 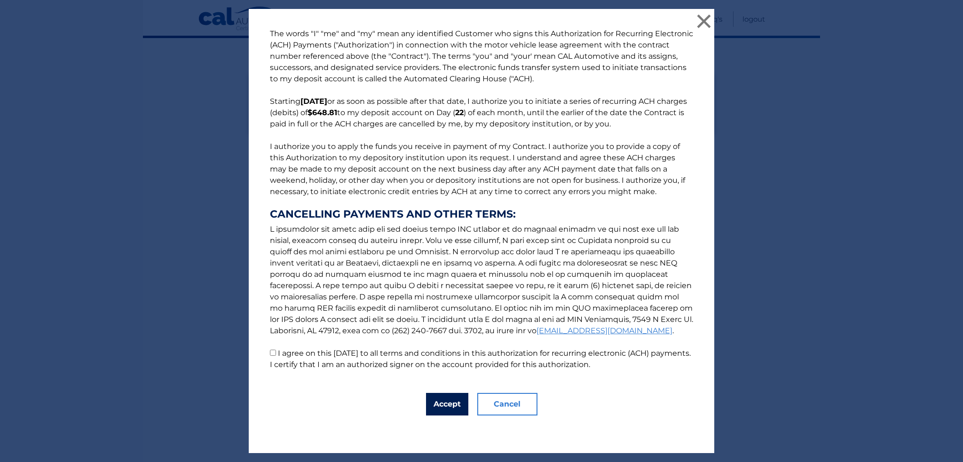 What do you see at coordinates (481, 199) in the screenshot?
I see `p: The words "I" "me" and "my" mean any identified Customer who signs this Authorization for Recurri...` at bounding box center [481, 199].